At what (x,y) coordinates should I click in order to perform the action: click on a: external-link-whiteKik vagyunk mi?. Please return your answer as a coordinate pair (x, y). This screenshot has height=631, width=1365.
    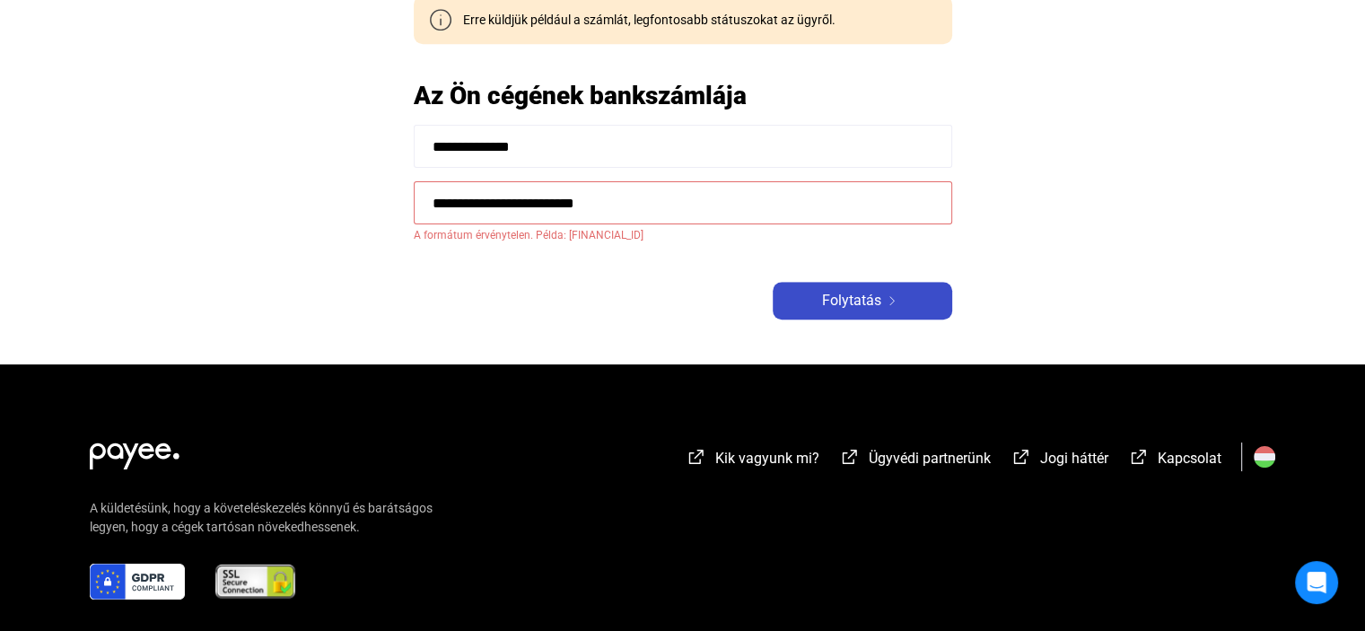
    Looking at the image, I should click on (752, 460).